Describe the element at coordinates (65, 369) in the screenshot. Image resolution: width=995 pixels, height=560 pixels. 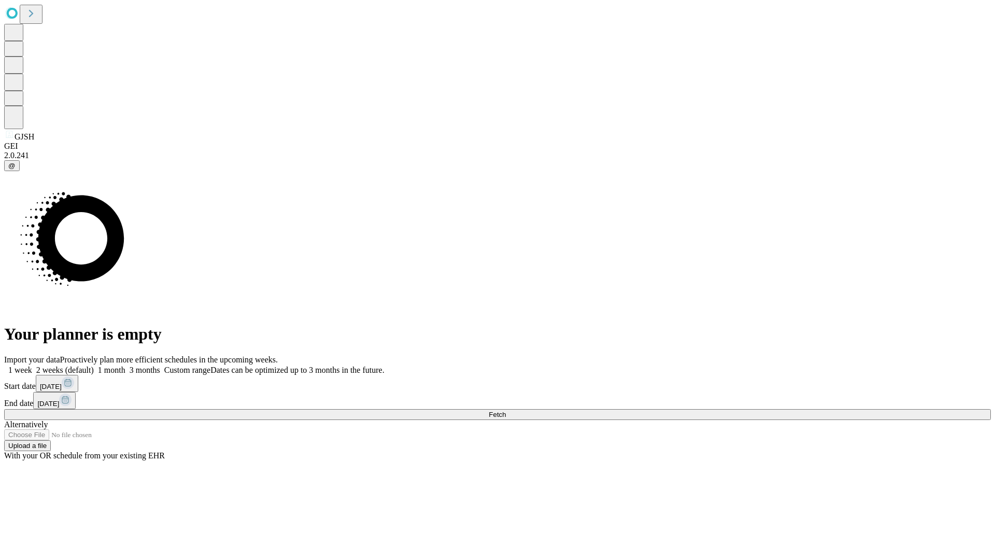
I see `span: 2 weeks (default)` at that location.